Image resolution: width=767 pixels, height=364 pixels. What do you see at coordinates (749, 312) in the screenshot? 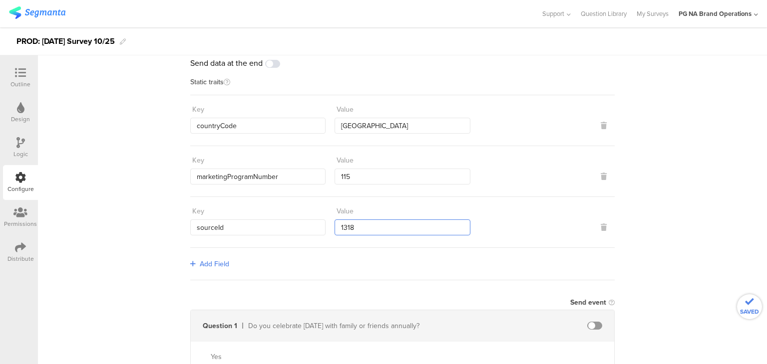
I see `span: SAVED` at bounding box center [749, 312].